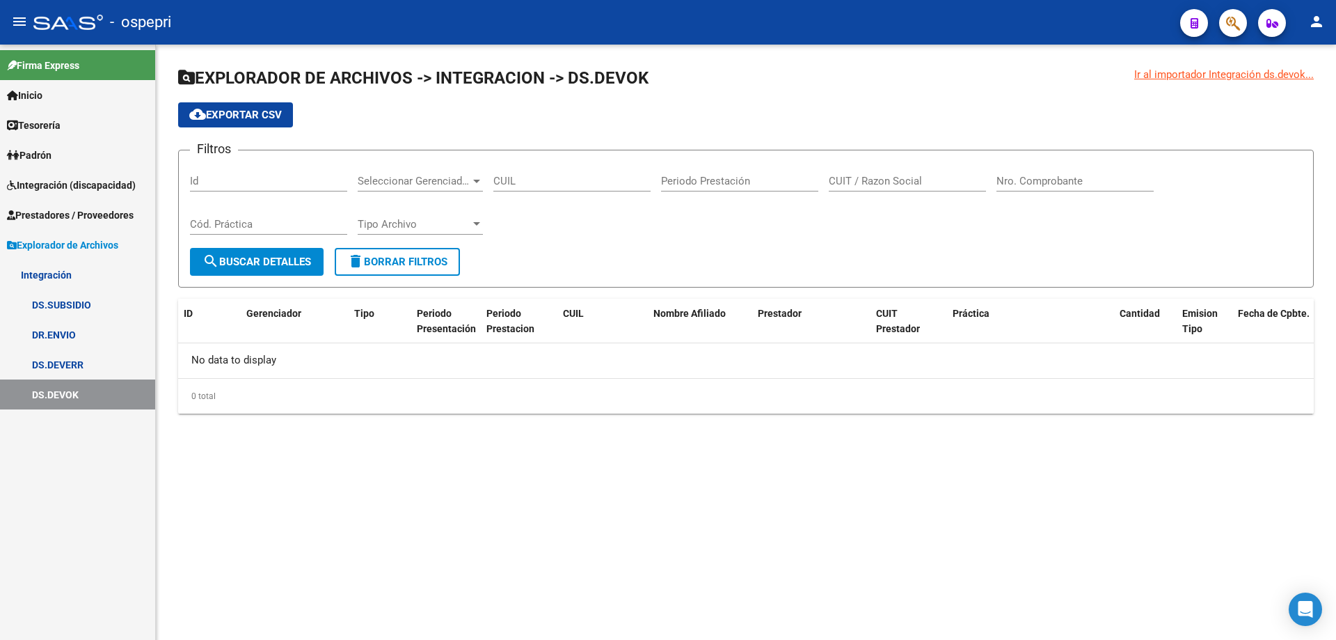 This screenshot has height=640, width=1336. Describe the element at coordinates (414, 181) in the screenshot. I see `span: Seleccionar Gerenciador` at that location.